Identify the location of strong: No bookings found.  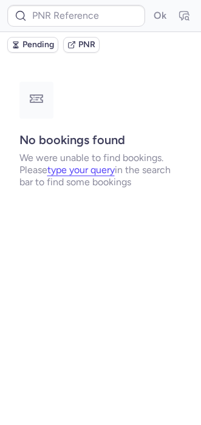
(72, 140).